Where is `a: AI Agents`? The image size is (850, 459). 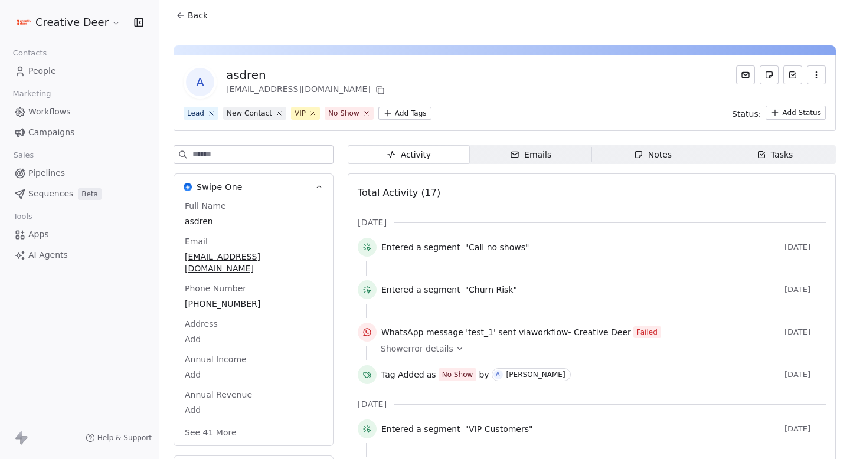 a: AI Agents is located at coordinates (79, 255).